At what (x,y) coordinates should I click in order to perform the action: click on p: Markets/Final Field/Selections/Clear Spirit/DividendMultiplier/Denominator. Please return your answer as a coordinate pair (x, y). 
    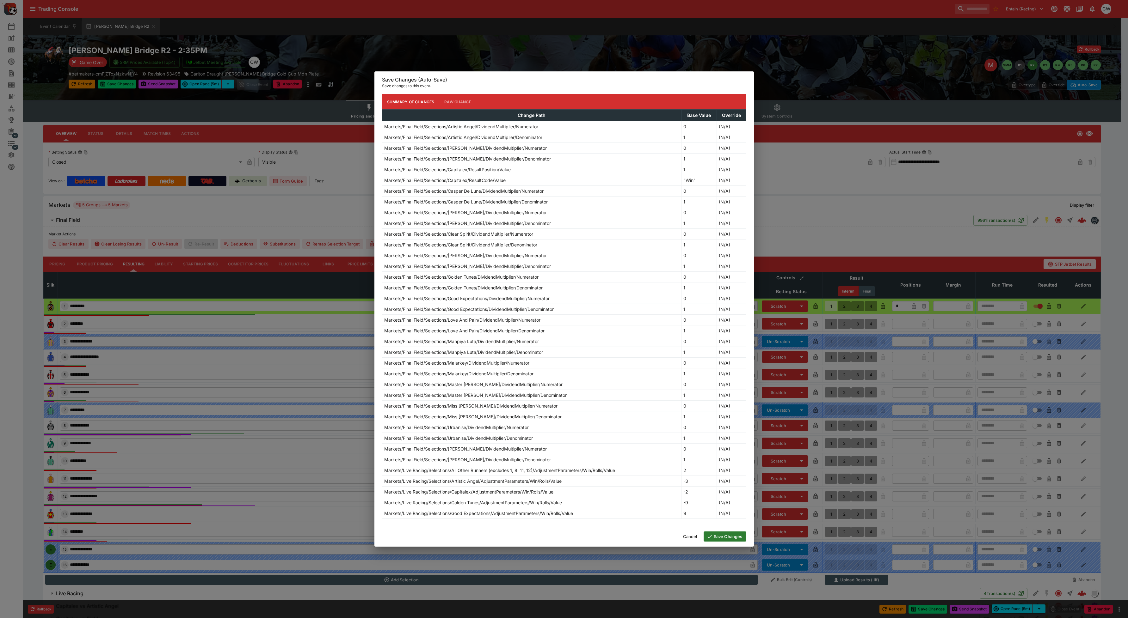
    Looking at the image, I should click on (461, 245).